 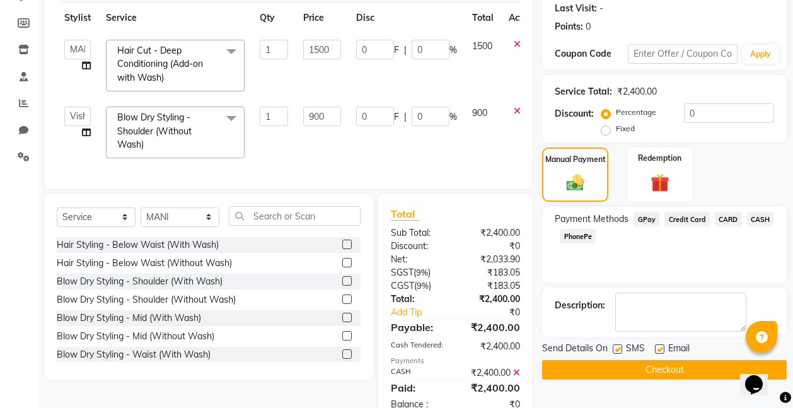 I want to click on span: CASH, so click(x=760, y=219).